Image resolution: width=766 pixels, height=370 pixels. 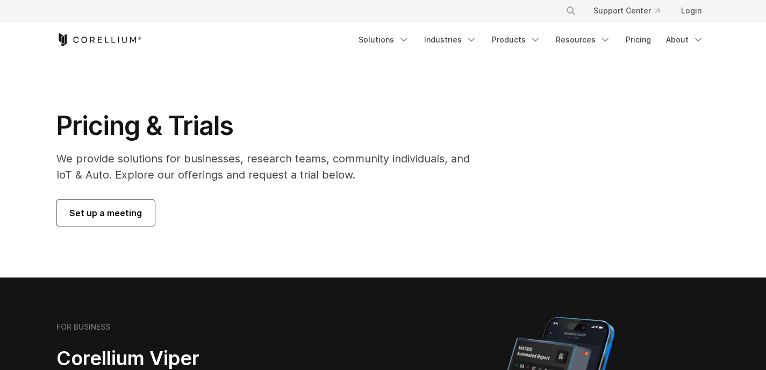 What do you see at coordinates (583, 40) in the screenshot?
I see `a: Resources` at bounding box center [583, 40].